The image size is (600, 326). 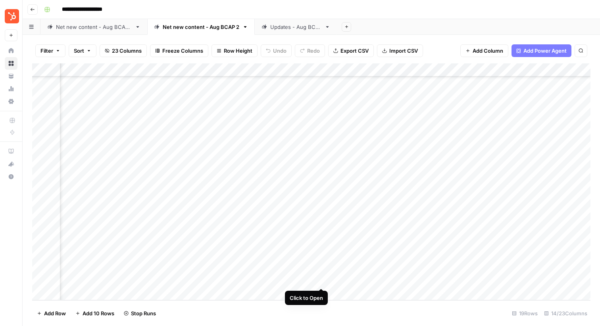 What do you see at coordinates (55, 314) in the screenshot?
I see `span: Add Row` at bounding box center [55, 314].